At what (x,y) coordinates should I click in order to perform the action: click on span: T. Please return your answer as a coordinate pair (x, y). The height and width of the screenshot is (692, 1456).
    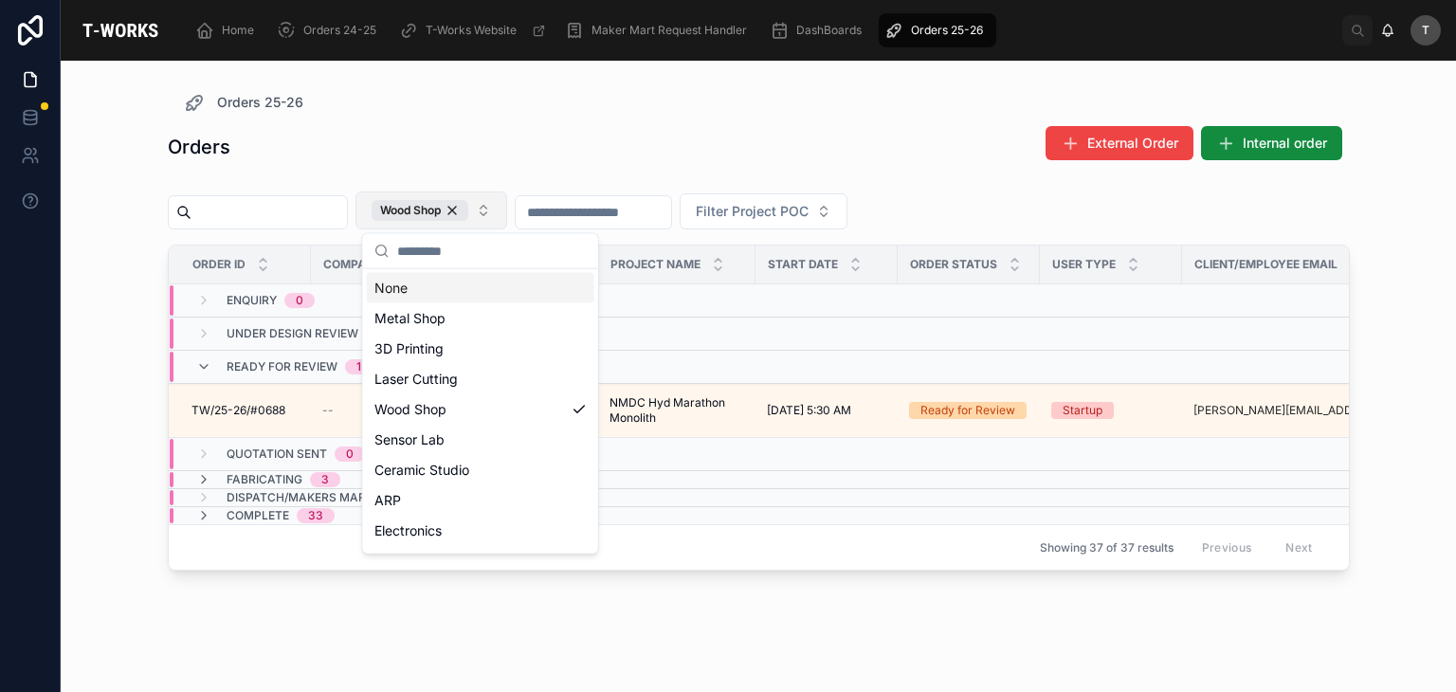
    Looking at the image, I should click on (1426, 30).